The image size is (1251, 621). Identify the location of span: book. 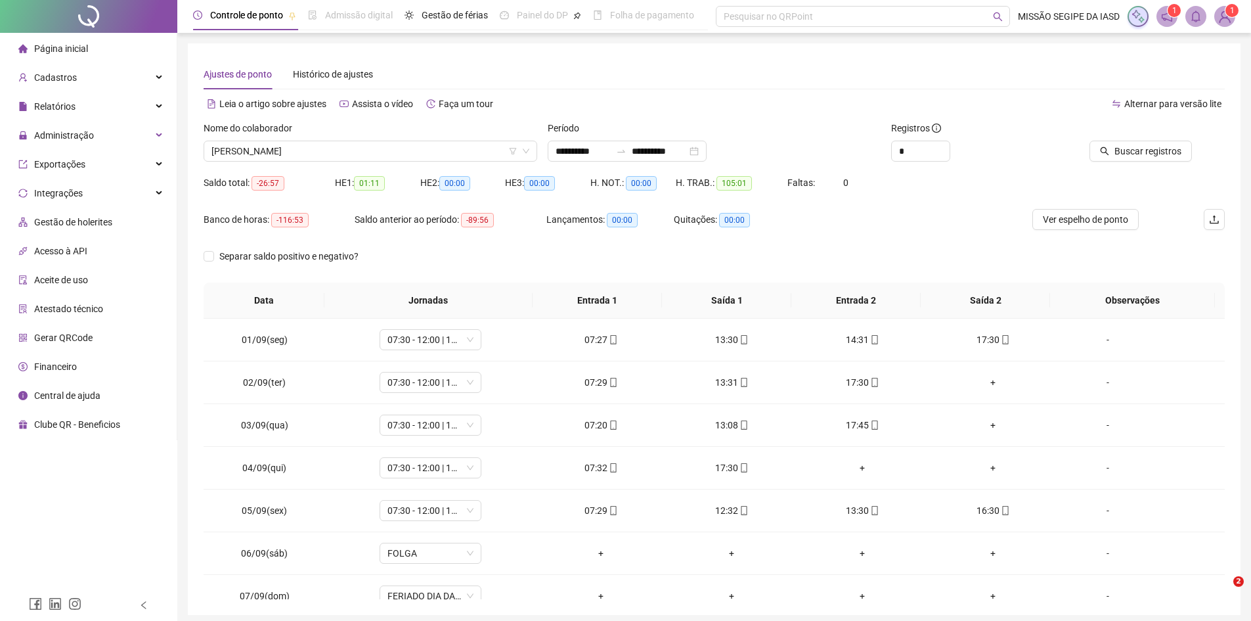
(598, 15).